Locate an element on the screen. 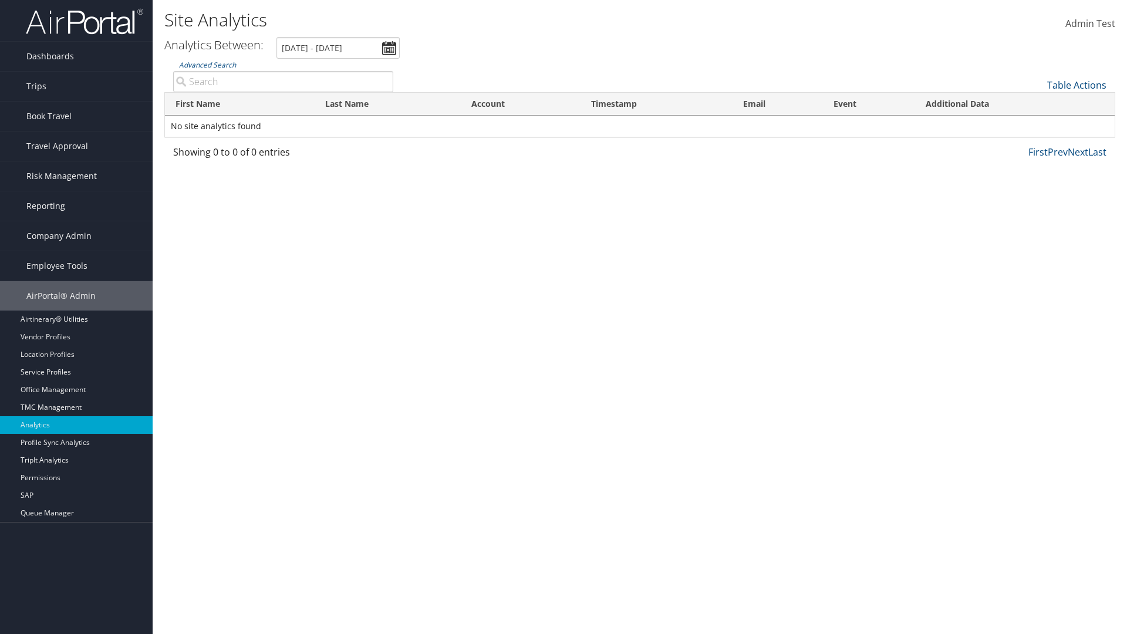  a: Prev is located at coordinates (1058, 152).